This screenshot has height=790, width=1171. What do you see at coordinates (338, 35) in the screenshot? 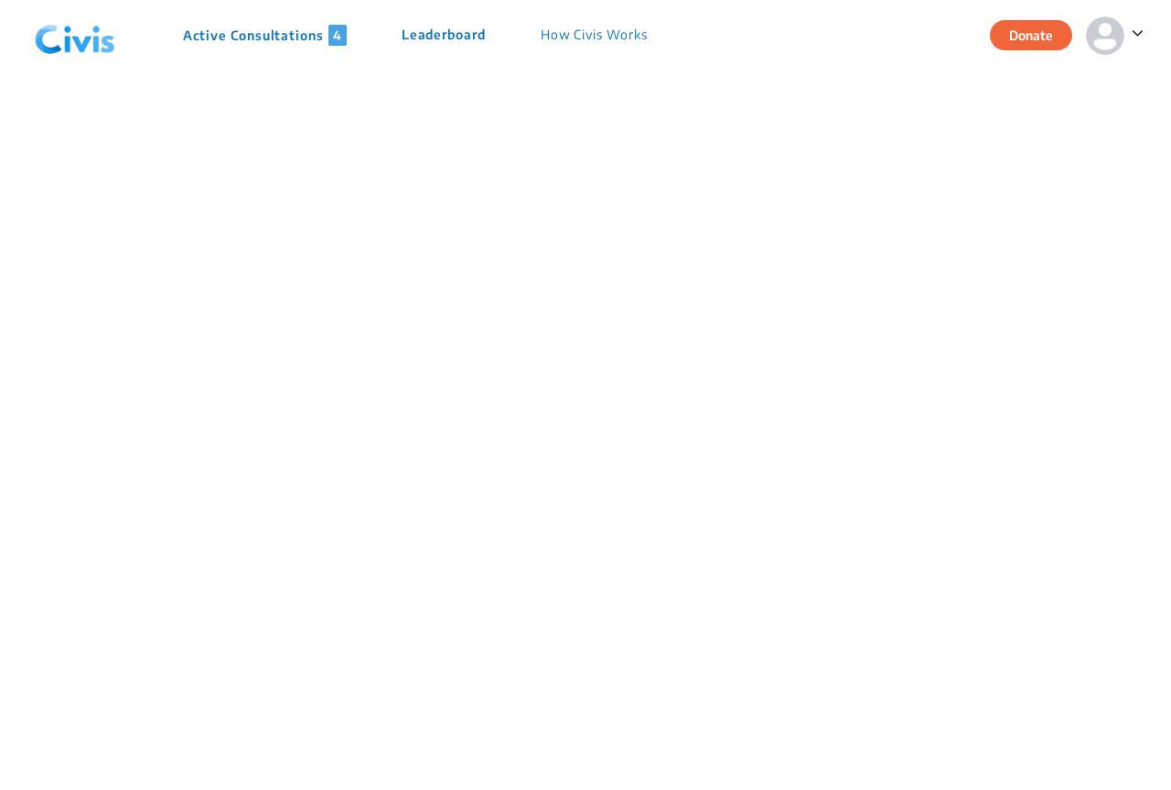
I see `span: 4` at bounding box center [338, 35].